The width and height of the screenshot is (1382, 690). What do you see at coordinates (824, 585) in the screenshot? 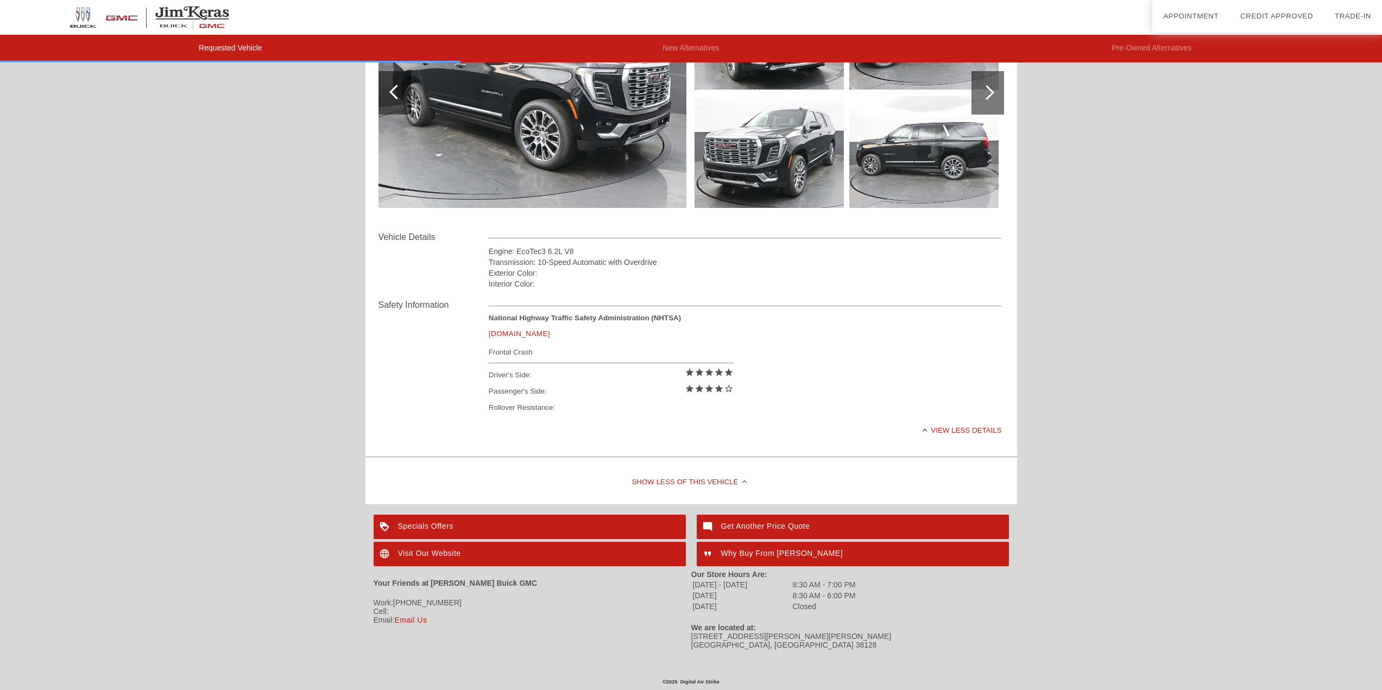
I see `td: 8:30 AM - 7:00 PM` at bounding box center [824, 585].